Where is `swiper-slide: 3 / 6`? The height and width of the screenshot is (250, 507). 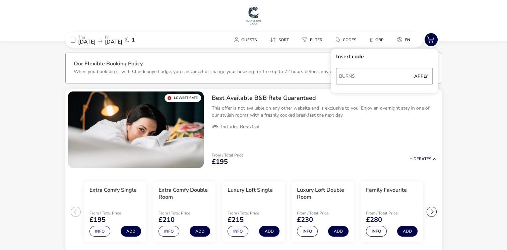 swiper-slide: 3 / 6 is located at coordinates (253, 212).